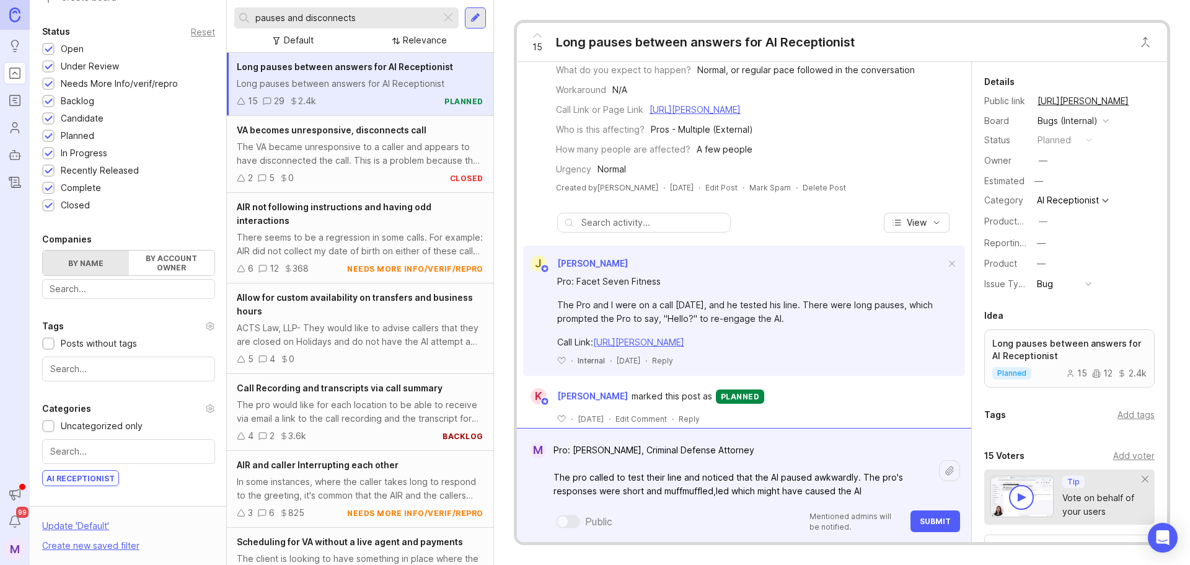 The height and width of the screenshot is (565, 1190). Describe the element at coordinates (340, 387) in the screenshot. I see `span: Call Recording and transcripts via call summary` at that location.